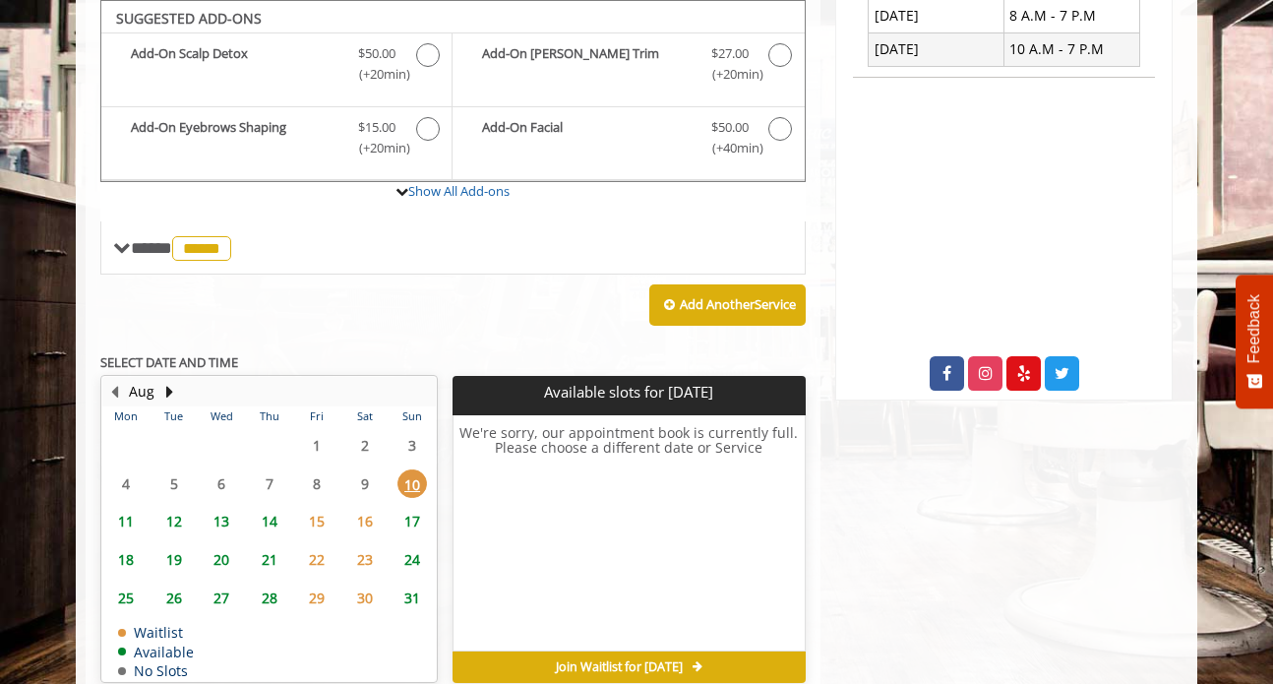  Describe the element at coordinates (234, 64) in the screenshot. I see `b: Add-On Scalp Detox` at that location.